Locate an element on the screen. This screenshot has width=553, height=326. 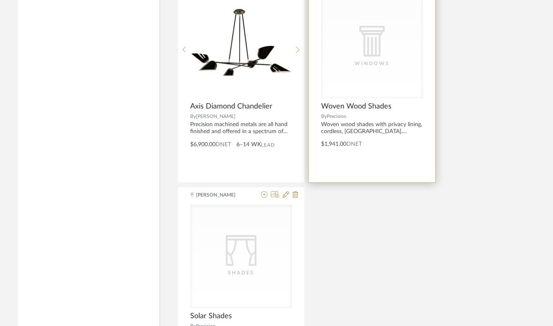
div: Precision machined metals are all hand finished and offered in a spectrum of standard or semi-pre... is located at coordinates (241, 128).